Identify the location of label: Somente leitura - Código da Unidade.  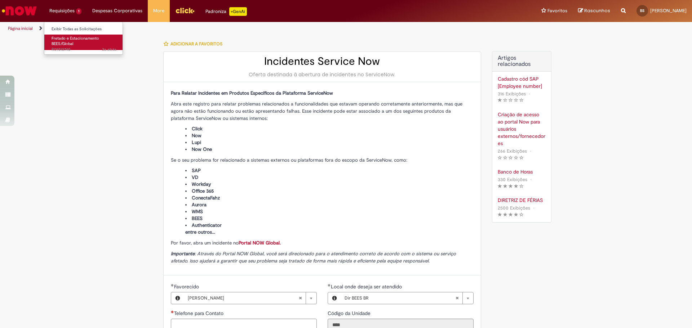
(349, 313).